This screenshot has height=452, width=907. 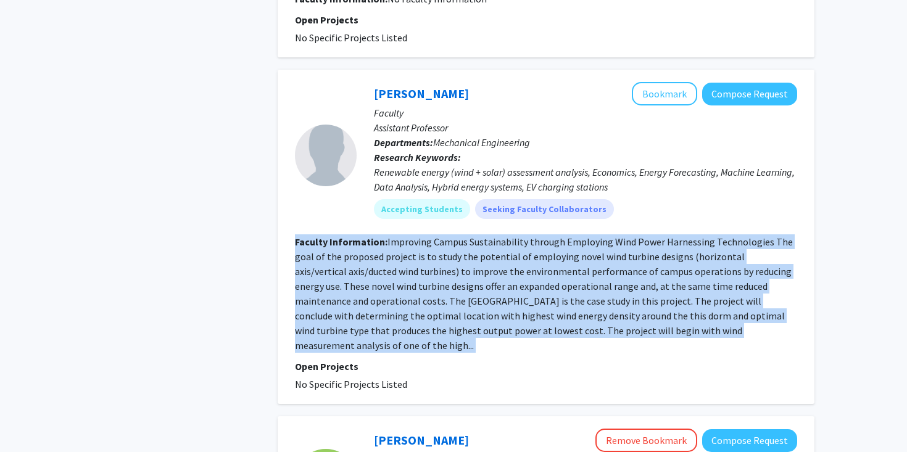 What do you see at coordinates (664, 94) in the screenshot?
I see `button: Add Navid Goudarzi to Bookmarks` at bounding box center [664, 94].